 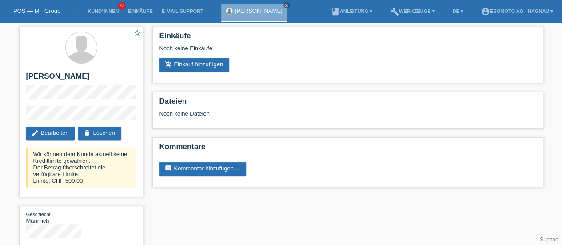 What do you see at coordinates (137, 33) in the screenshot?
I see `i: star_border` at bounding box center [137, 33].